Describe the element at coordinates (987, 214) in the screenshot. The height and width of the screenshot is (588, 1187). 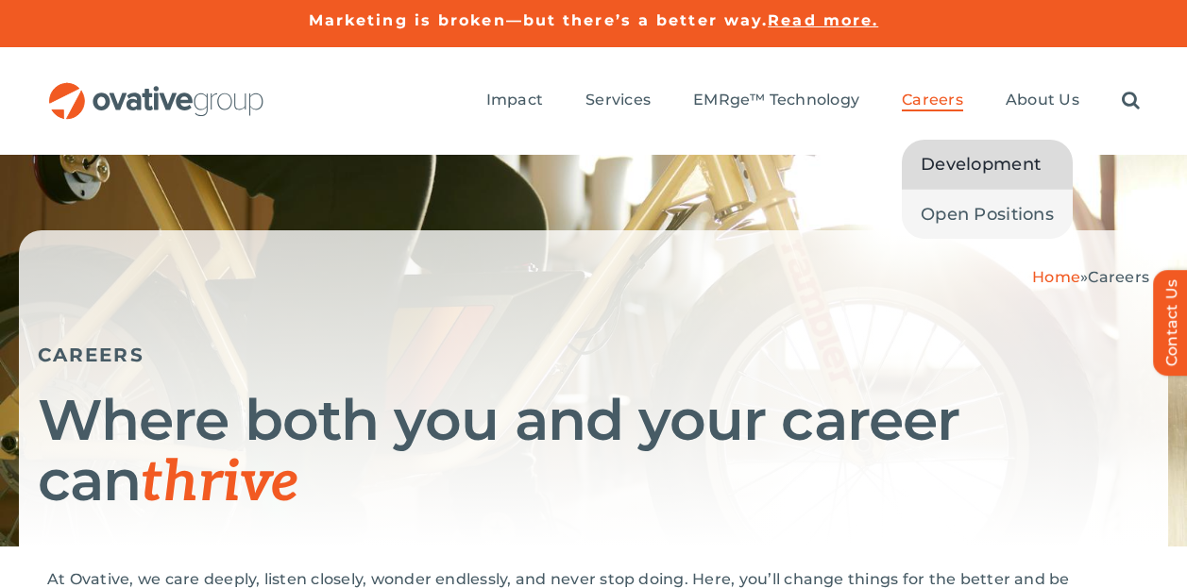
I see `a: Open Positions` at that location.